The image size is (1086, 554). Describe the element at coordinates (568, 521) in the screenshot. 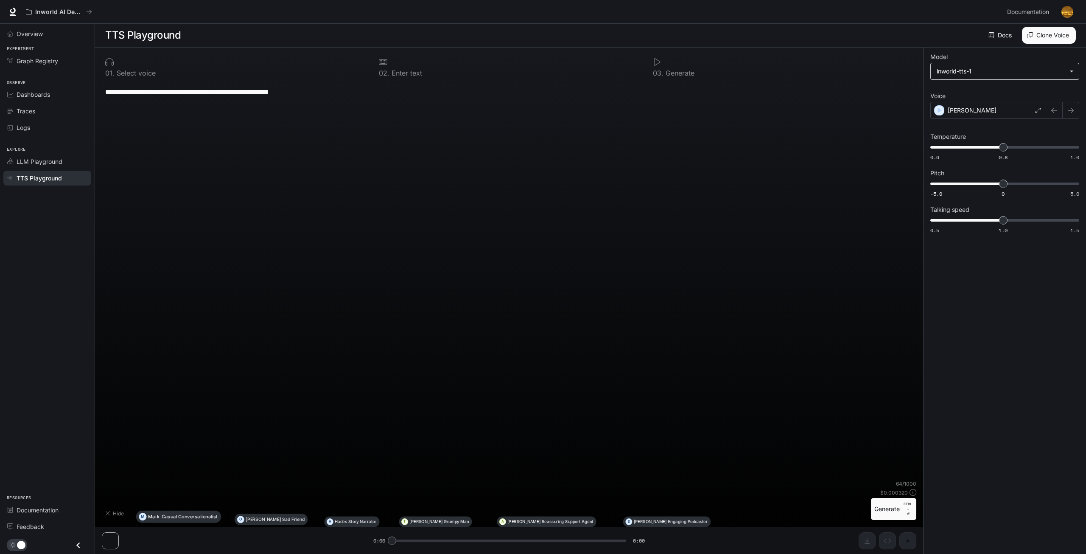

I see `p: Reassuring Support Agent` at that location.